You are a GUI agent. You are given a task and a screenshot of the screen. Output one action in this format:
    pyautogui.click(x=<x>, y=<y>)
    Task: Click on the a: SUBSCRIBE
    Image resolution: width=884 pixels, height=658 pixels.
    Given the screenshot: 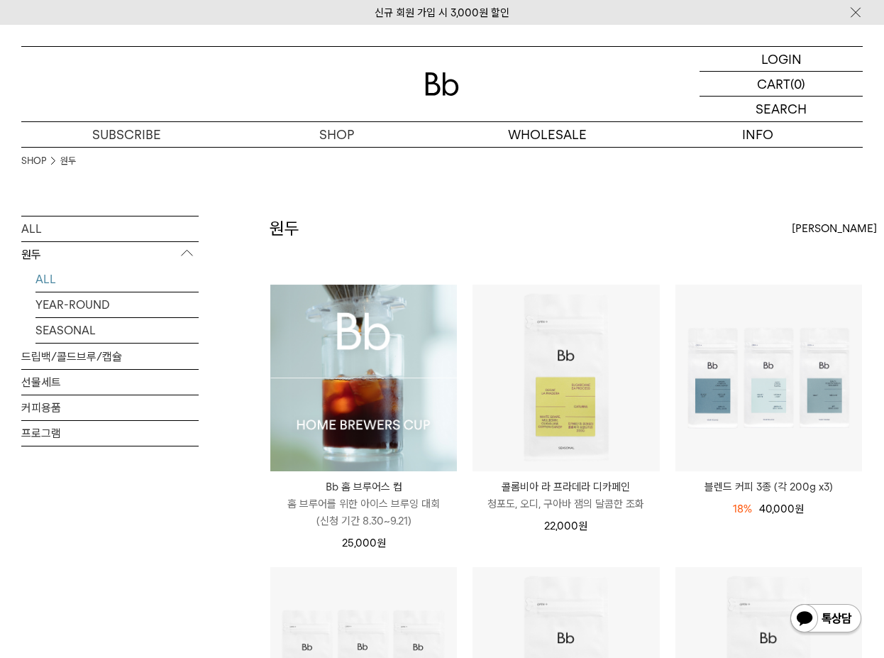 What is the action you would take?
    pyautogui.click(x=126, y=134)
    